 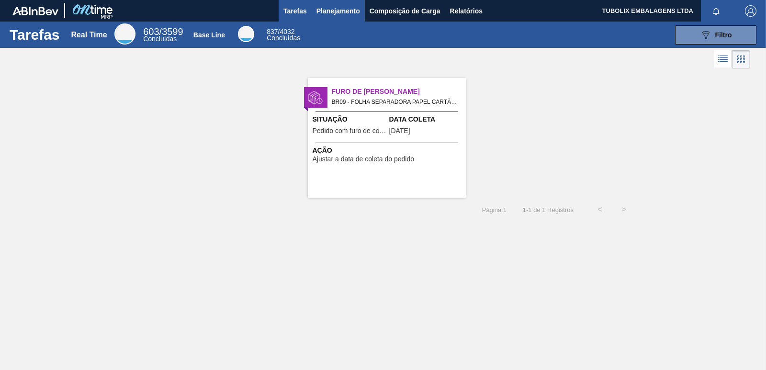 I want to click on span: / 4032, so click(x=280, y=32).